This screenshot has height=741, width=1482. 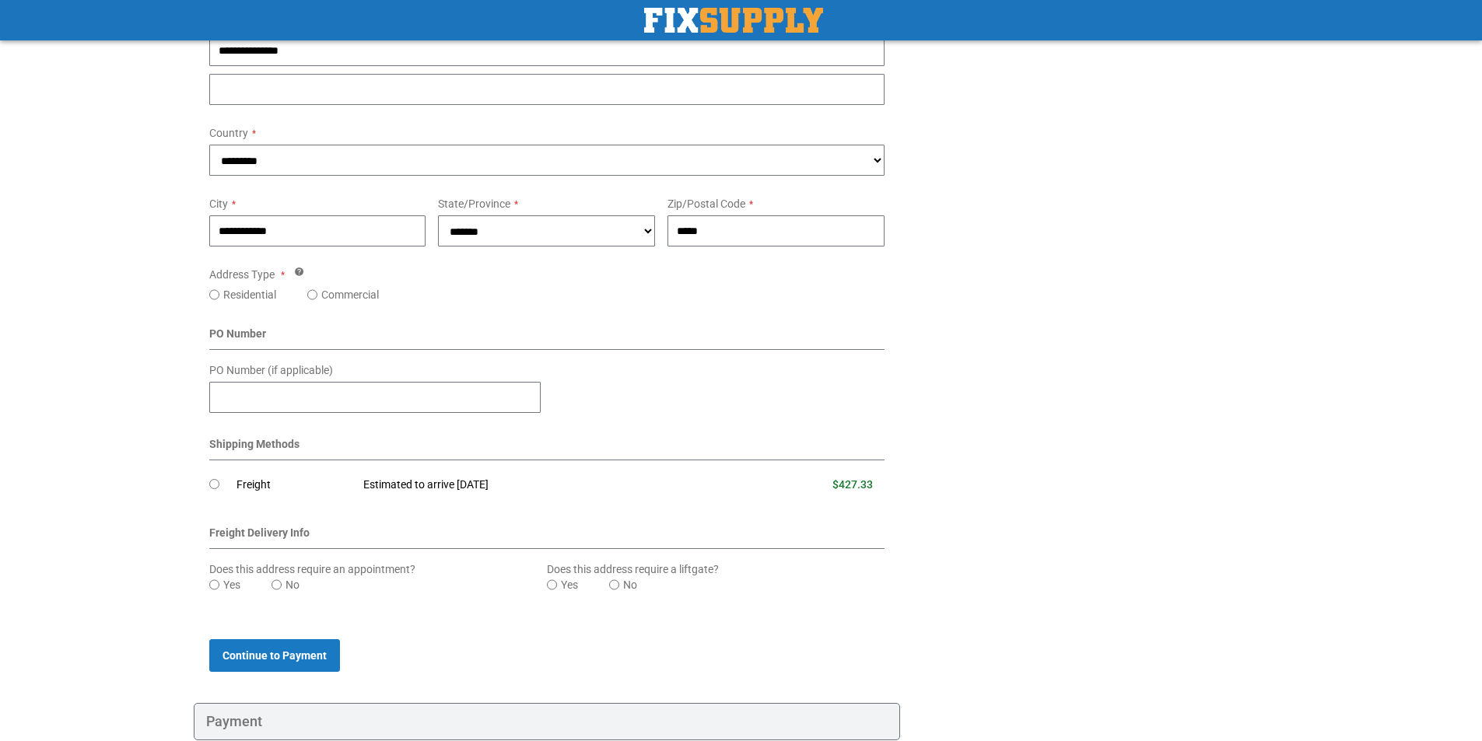 I want to click on label: Residential, so click(x=250, y=295).